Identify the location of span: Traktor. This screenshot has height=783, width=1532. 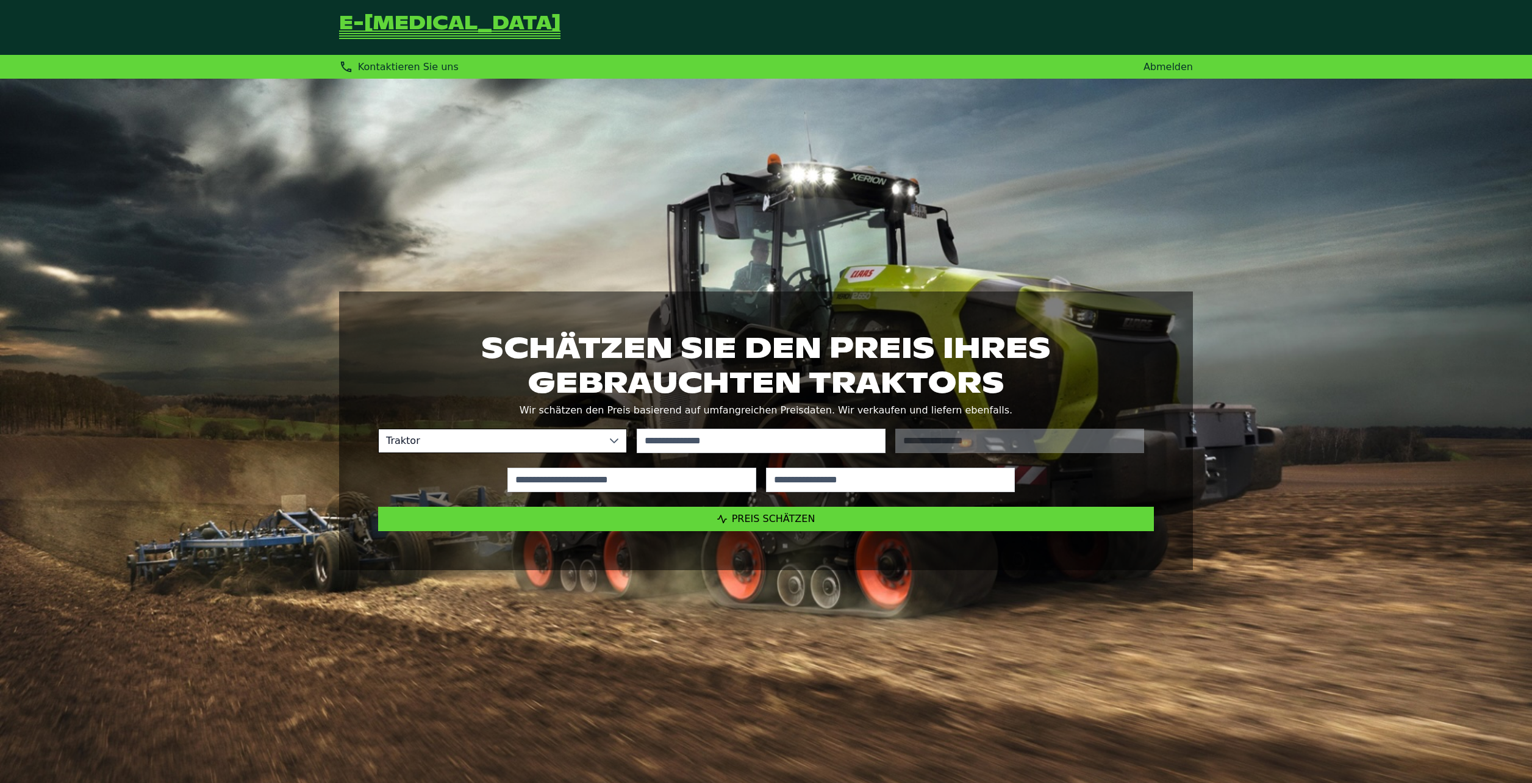
(490, 441).